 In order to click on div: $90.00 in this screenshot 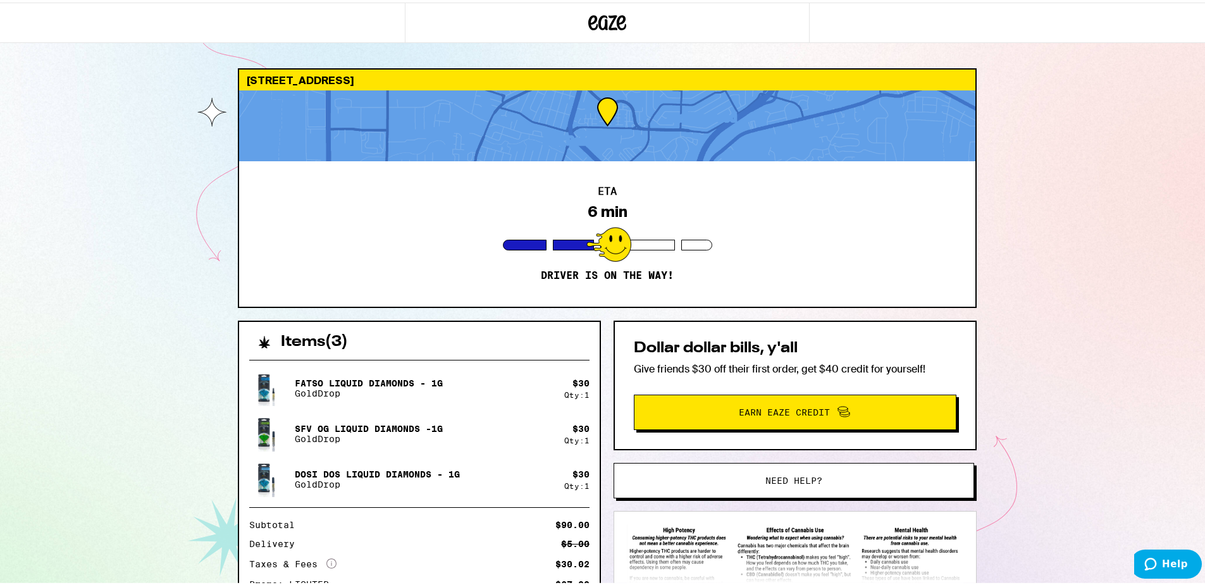, I will do `click(572, 523)`.